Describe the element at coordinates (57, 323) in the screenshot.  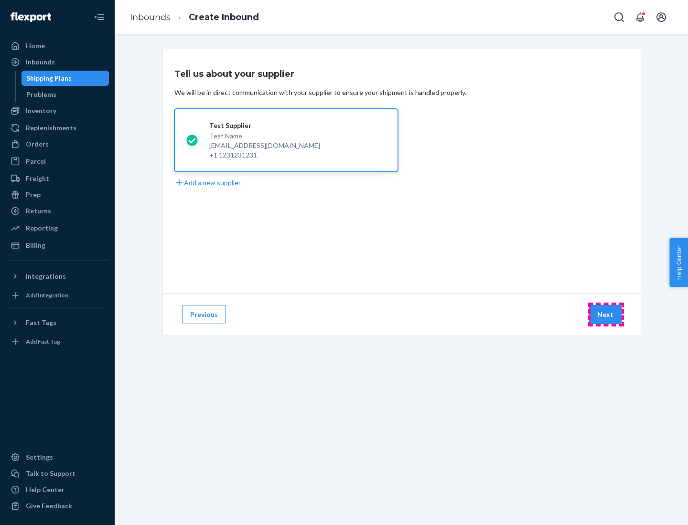
I see `button: Fast Tags` at that location.